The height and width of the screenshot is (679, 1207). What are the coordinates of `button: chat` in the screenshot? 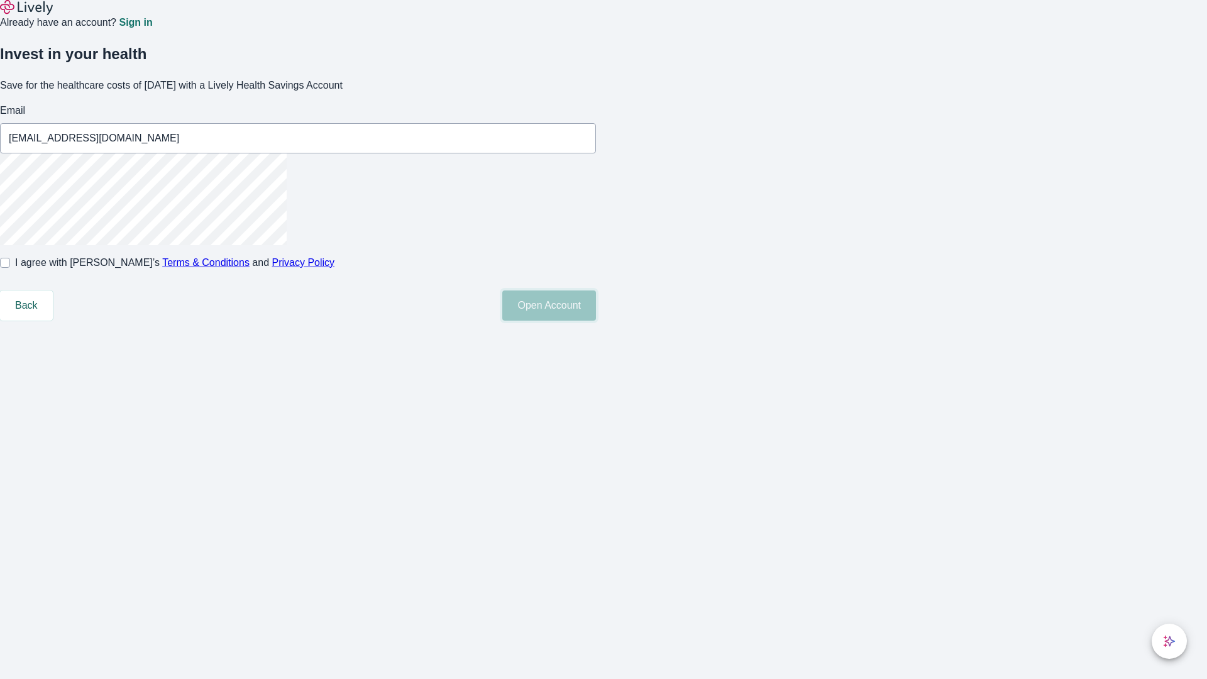 It's located at (1169, 641).